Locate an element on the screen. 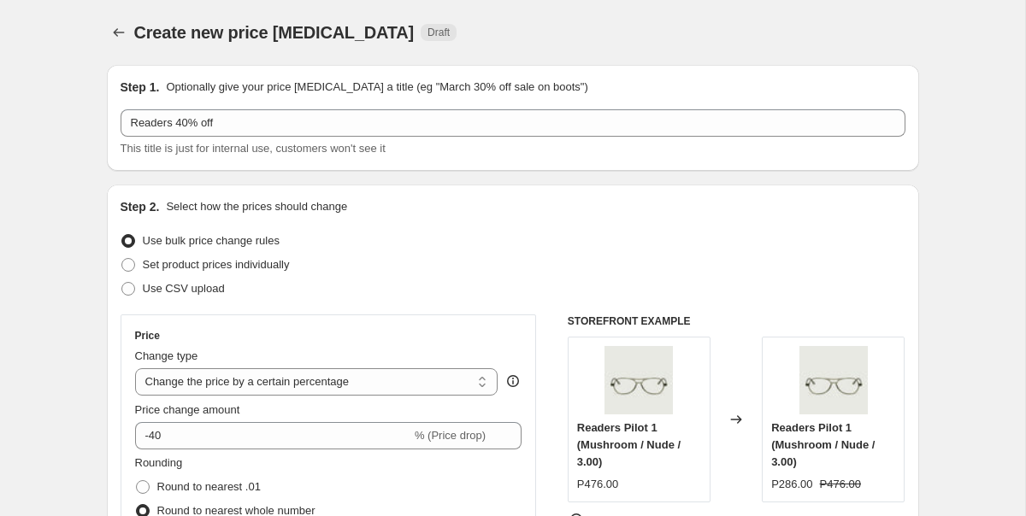 This screenshot has width=1026, height=516. span: Use CSV upload is located at coordinates (184, 288).